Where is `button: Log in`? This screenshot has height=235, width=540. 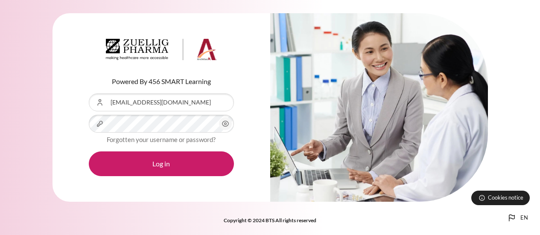
button: Log in is located at coordinates (161, 164).